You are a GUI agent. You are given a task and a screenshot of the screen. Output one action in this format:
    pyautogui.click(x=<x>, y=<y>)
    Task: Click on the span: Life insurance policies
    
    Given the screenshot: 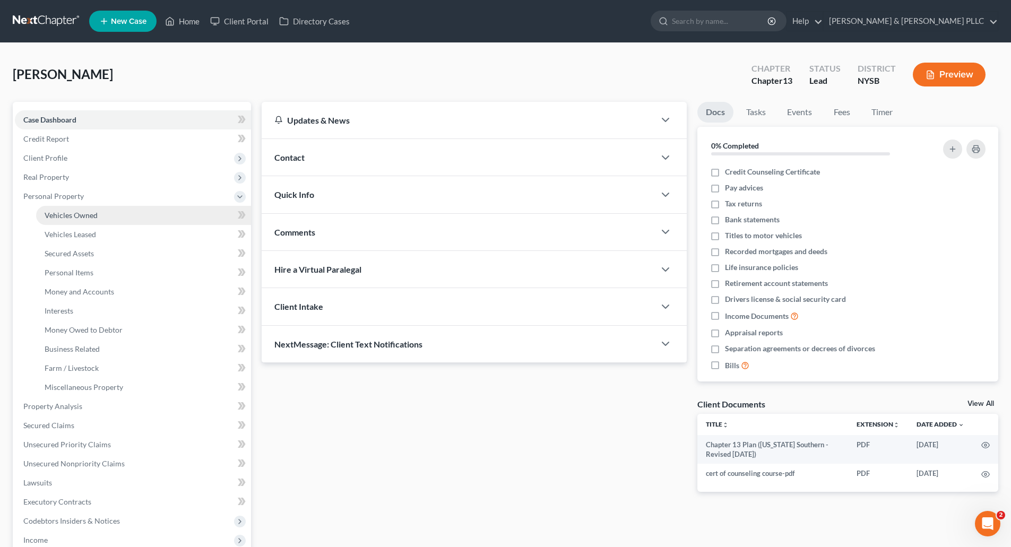 What is the action you would take?
    pyautogui.click(x=761, y=267)
    